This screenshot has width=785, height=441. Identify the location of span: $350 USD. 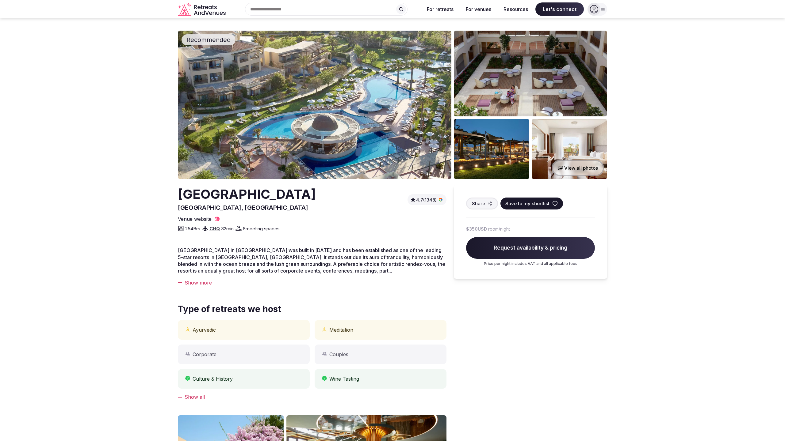
(476, 229).